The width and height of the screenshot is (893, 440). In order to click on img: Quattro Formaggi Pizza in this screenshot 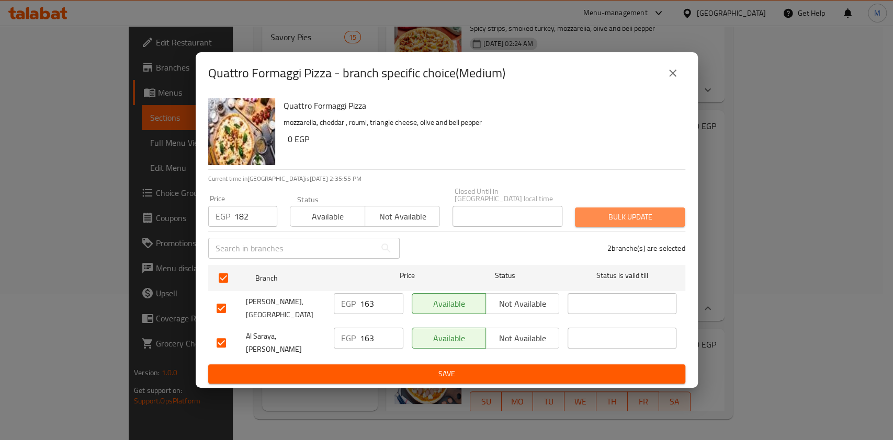, I will do `click(242, 132)`.